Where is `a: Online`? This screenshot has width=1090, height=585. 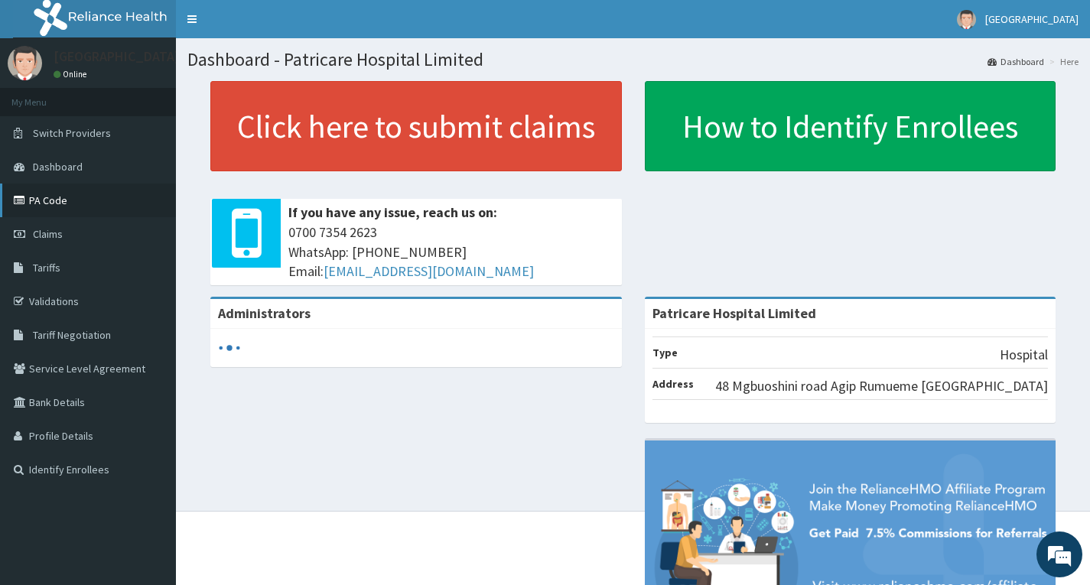
a: Online is located at coordinates (72, 74).